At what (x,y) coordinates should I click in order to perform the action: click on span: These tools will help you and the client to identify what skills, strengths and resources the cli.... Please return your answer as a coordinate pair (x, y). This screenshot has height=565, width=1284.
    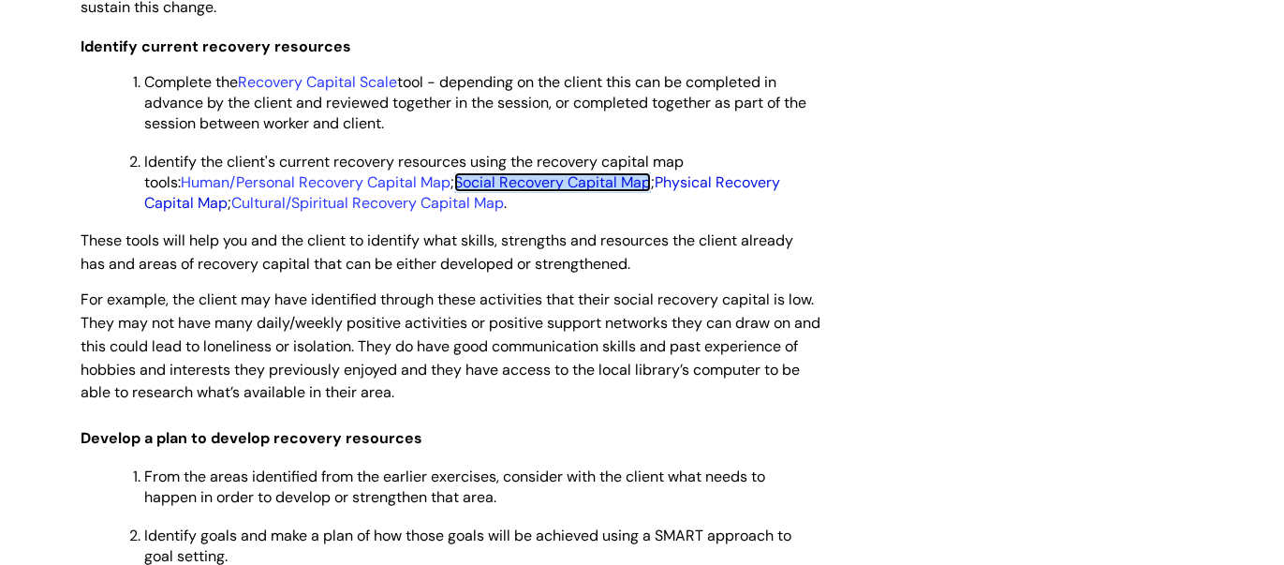
    Looking at the image, I should click on (436, 252).